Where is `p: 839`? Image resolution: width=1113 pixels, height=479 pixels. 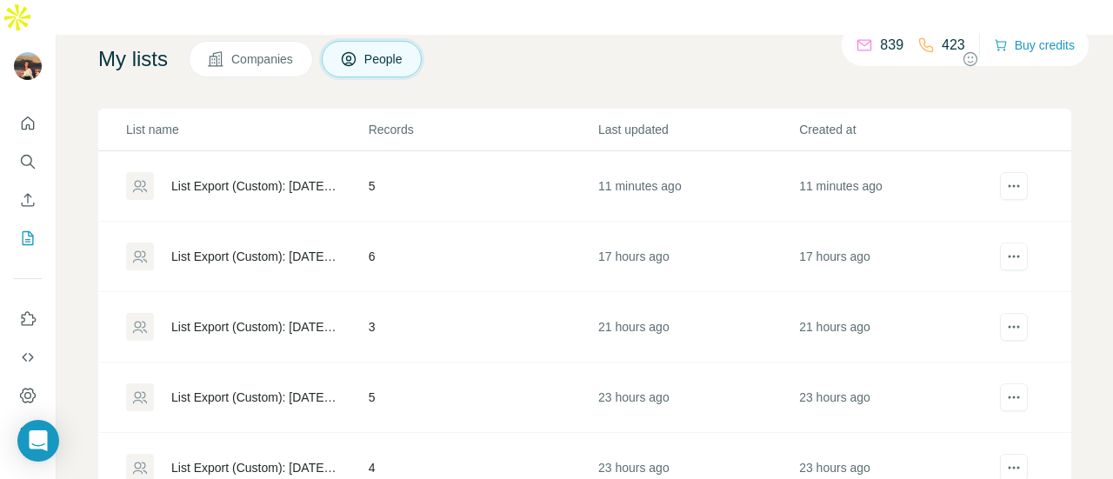 p: 839 is located at coordinates (892, 45).